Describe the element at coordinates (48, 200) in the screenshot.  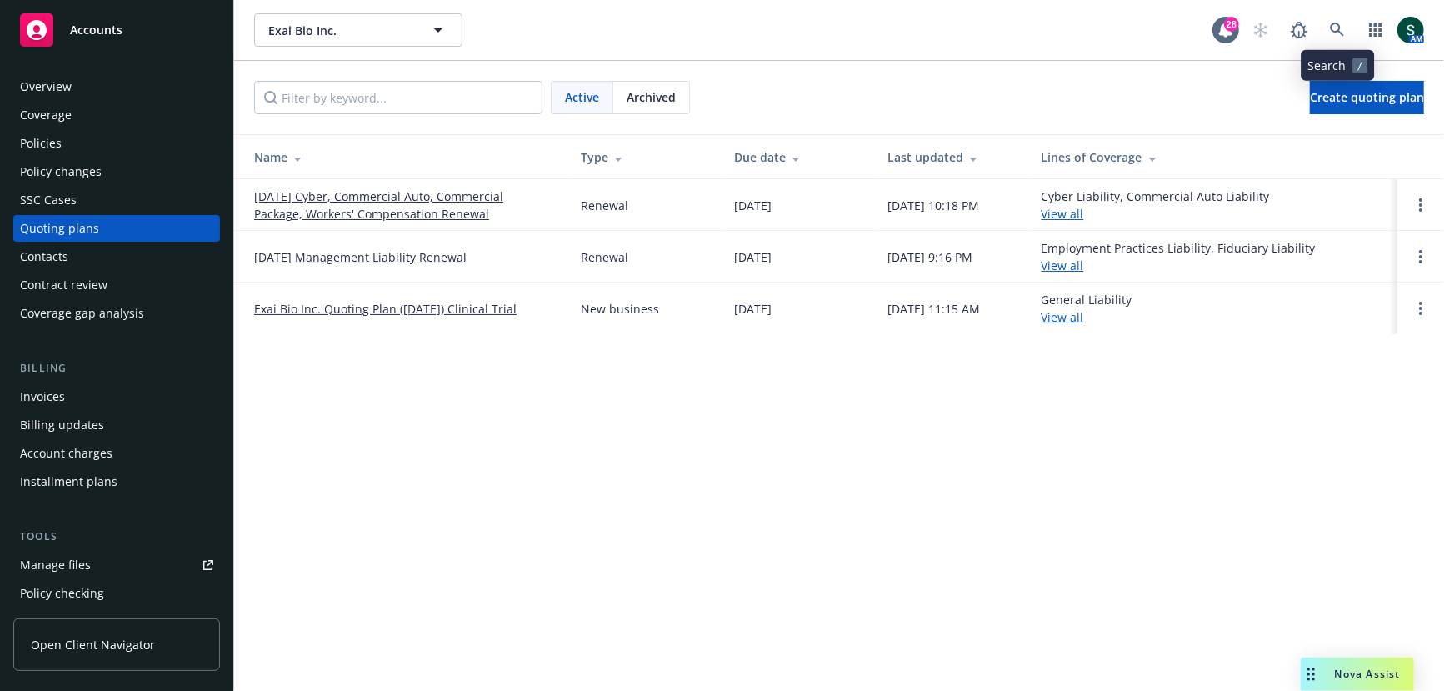
I see `div: SSC Cases` at that location.